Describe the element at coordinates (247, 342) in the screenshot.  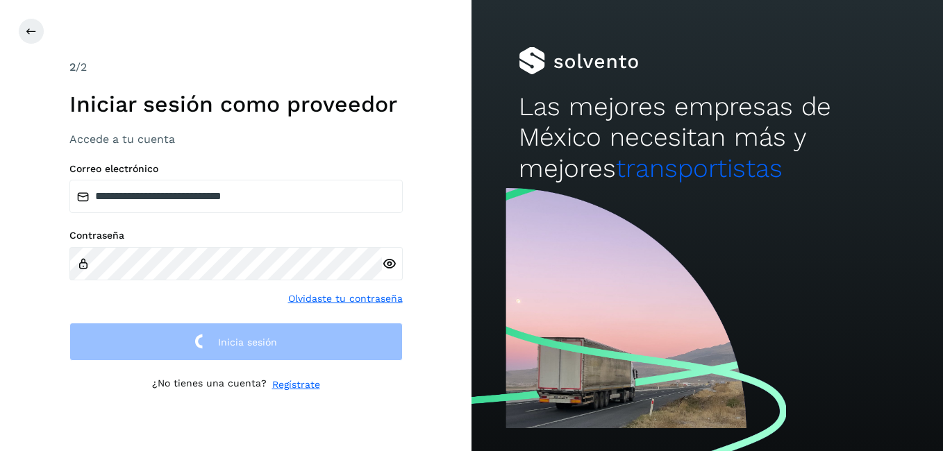
I see `span: Inicia sesión` at that location.